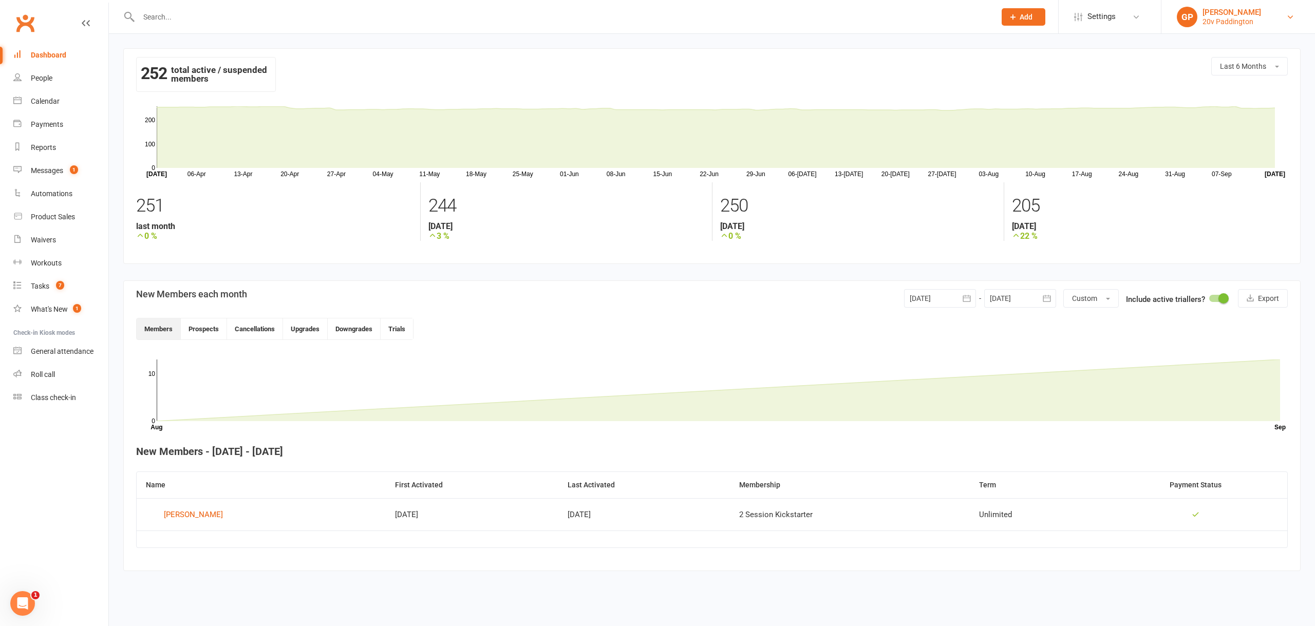 This screenshot has height=626, width=1315. I want to click on th: Payment Status, so click(1196, 485).